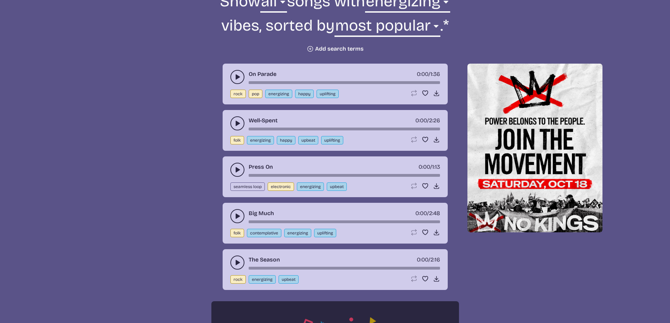 This screenshot has width=670, height=323. Describe the element at coordinates (434, 213) in the screenshot. I see `span: 2:48` at that location.